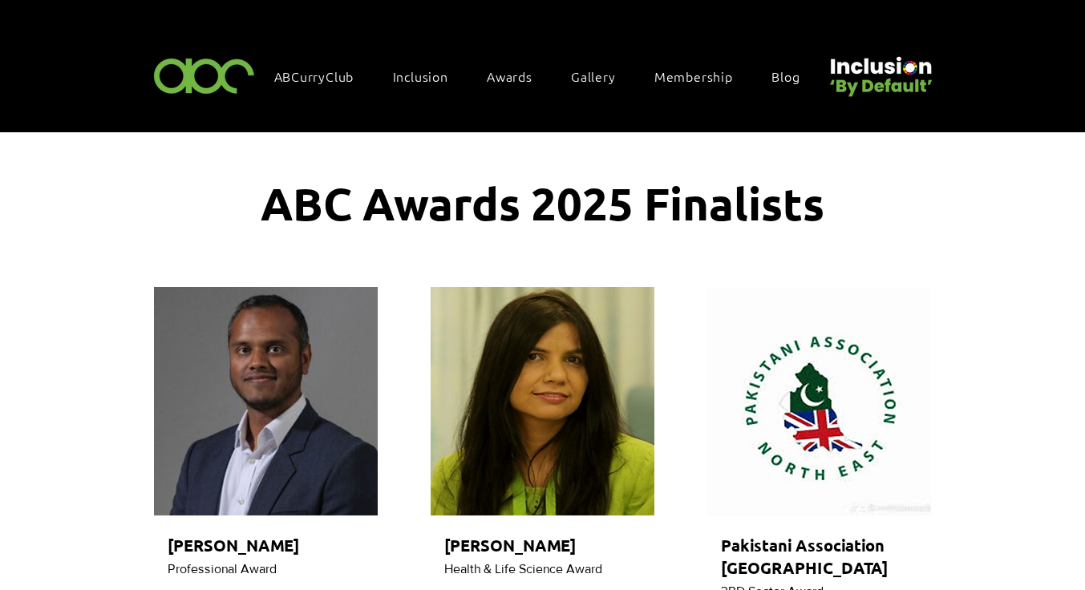  Describe the element at coordinates (517, 76) in the screenshot. I see `div: Awards` at that location.